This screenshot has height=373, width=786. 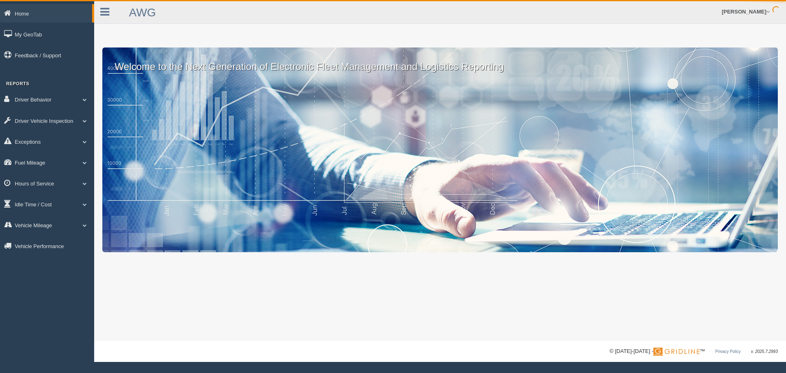 I want to click on a: Privacy Policy, so click(x=728, y=351).